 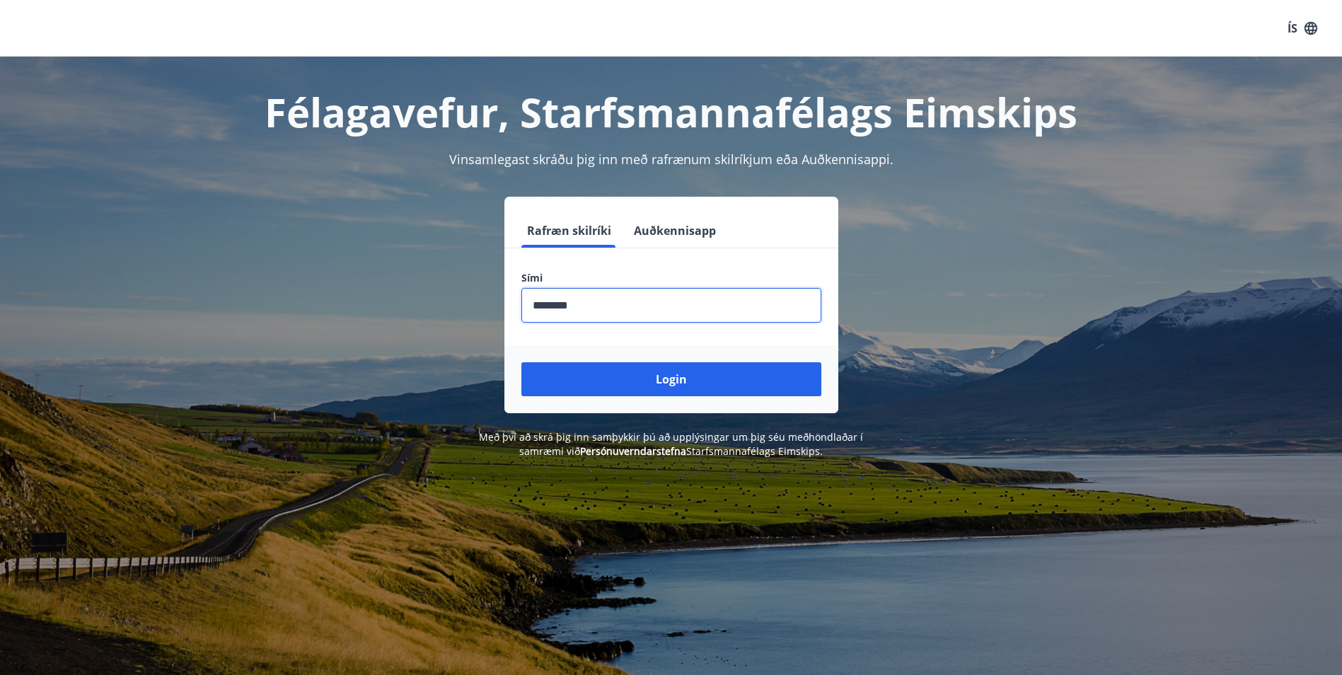 What do you see at coordinates (569, 231) in the screenshot?
I see `button: Rafræn skilríki` at bounding box center [569, 231].